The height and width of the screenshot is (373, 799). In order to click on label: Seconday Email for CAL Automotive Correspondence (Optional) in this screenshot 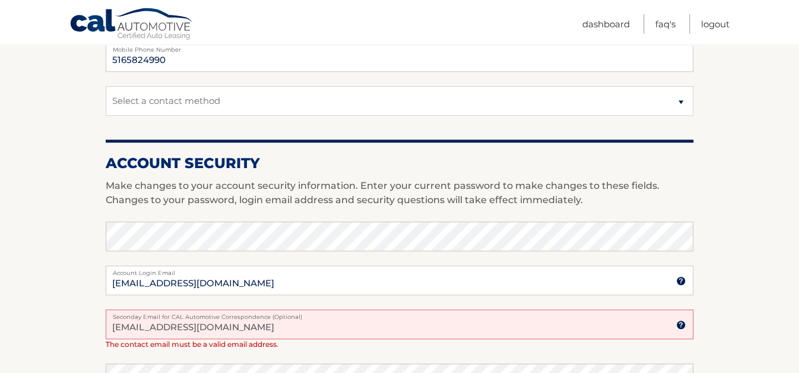, I will do `click(399, 314)`.